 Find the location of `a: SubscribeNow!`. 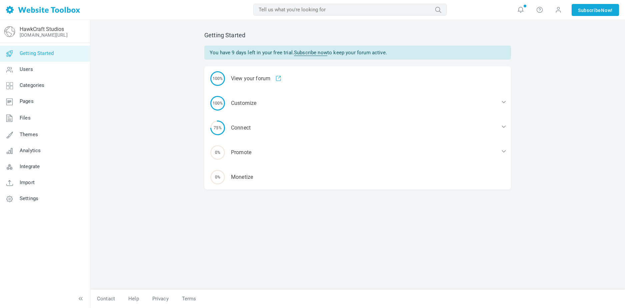

a: SubscribeNow! is located at coordinates (595, 10).